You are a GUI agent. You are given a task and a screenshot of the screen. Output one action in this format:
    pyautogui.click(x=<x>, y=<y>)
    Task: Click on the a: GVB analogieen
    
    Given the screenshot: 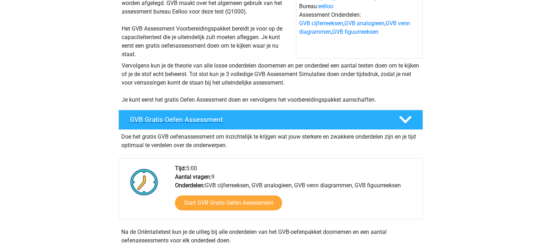 What is the action you would take?
    pyautogui.click(x=364, y=23)
    